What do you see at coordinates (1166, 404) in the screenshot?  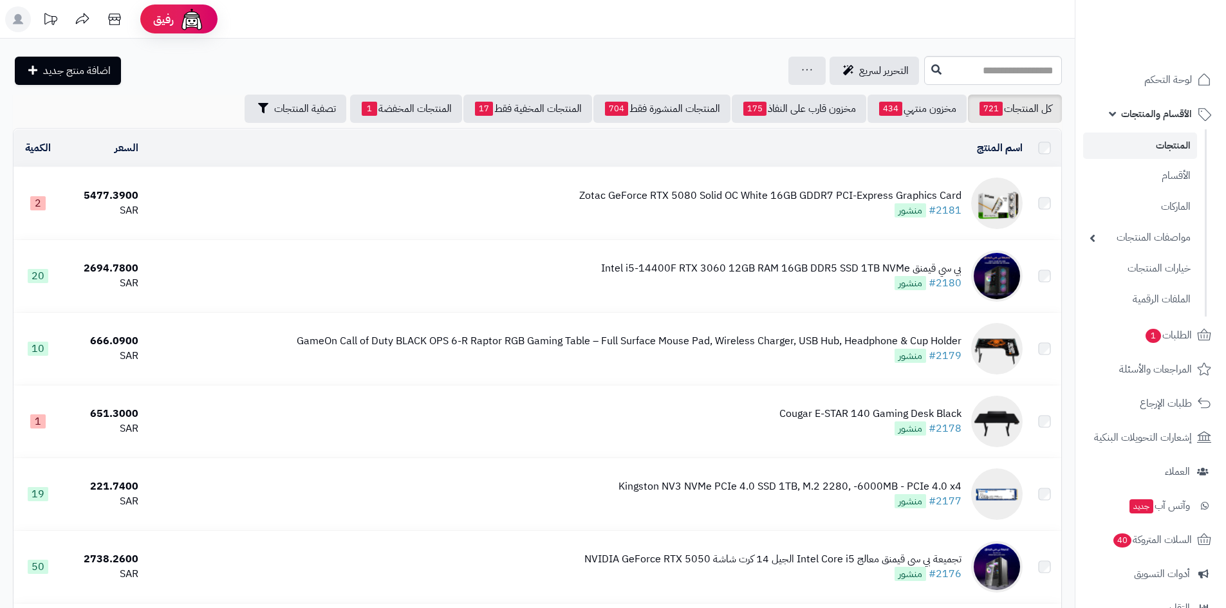 I see `span: طلبات الإرجاع` at bounding box center [1166, 404].